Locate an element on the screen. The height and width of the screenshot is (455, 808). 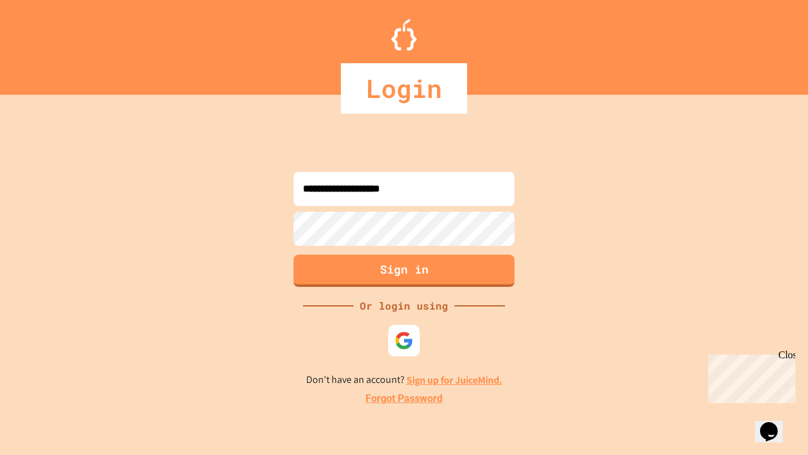
a: Sign up for JuiceMind. is located at coordinates (455, 379).